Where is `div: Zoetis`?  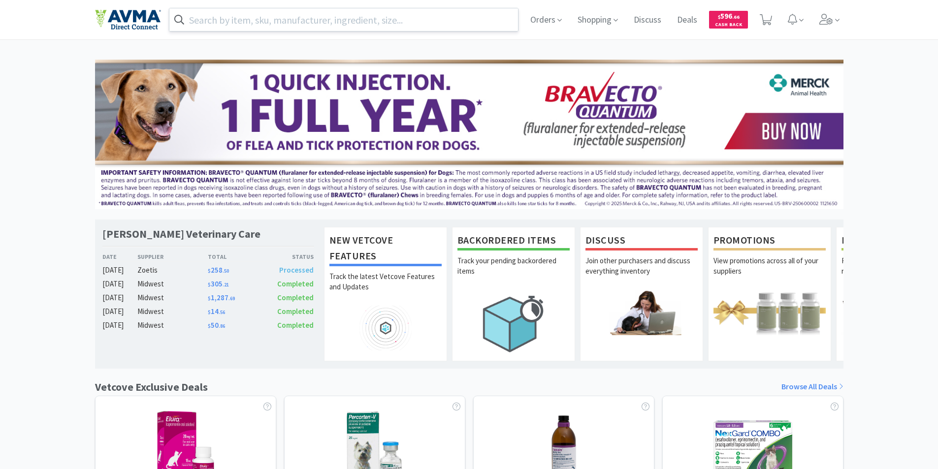
div: Zoetis is located at coordinates (172, 270).